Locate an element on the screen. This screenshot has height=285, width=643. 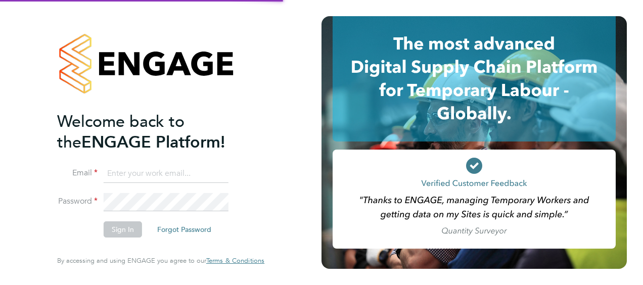
button: Sign In is located at coordinates (123, 229).